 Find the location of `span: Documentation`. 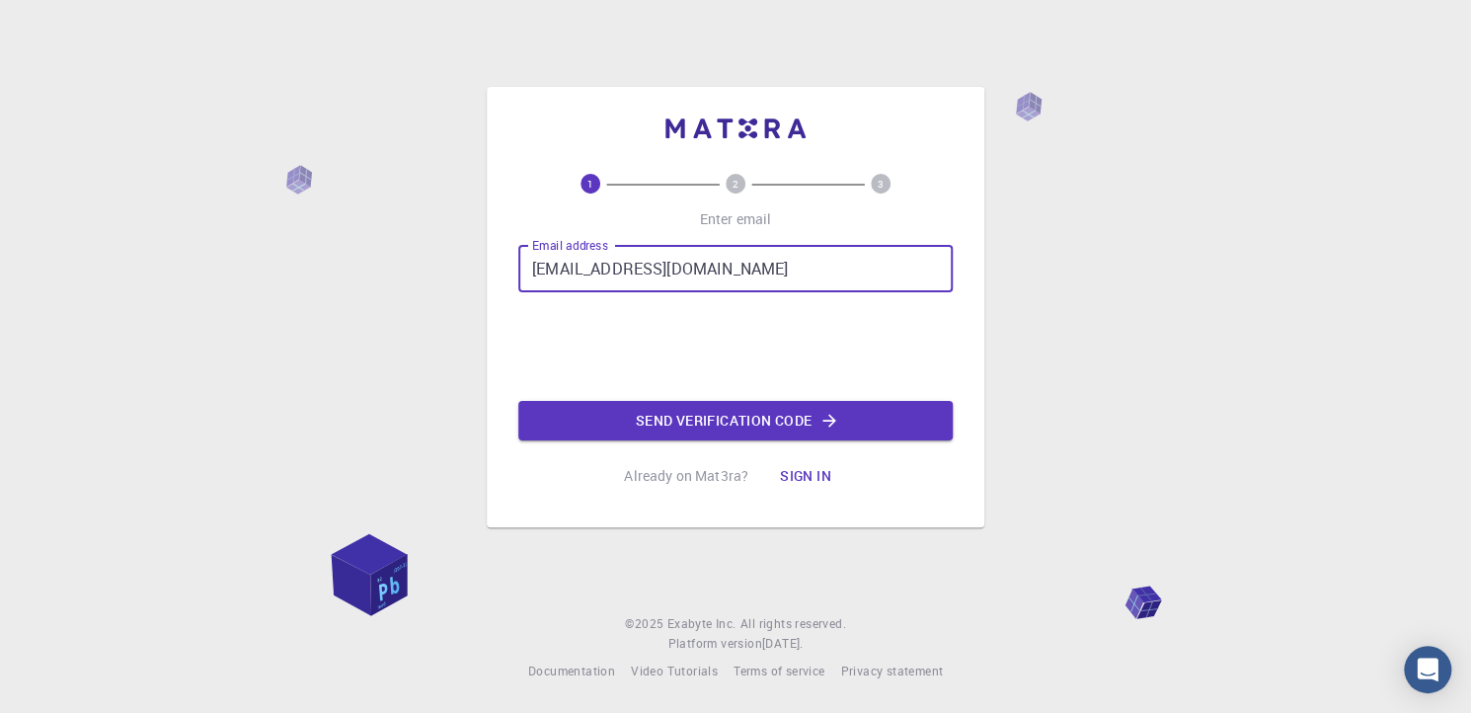

span: Documentation is located at coordinates (572, 670).